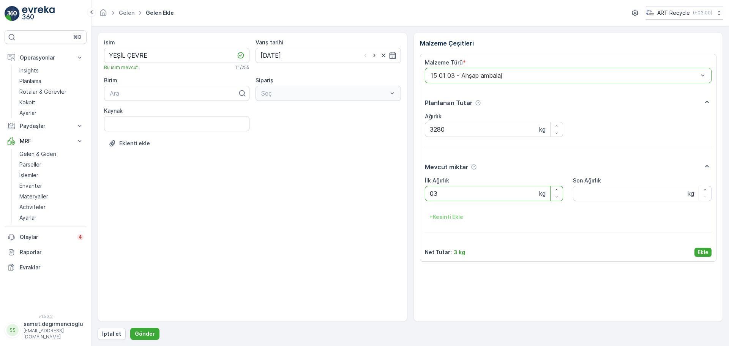 The height and width of the screenshot is (346, 729). Describe the element at coordinates (51, 175) in the screenshot. I see `a: İşlemler` at that location.